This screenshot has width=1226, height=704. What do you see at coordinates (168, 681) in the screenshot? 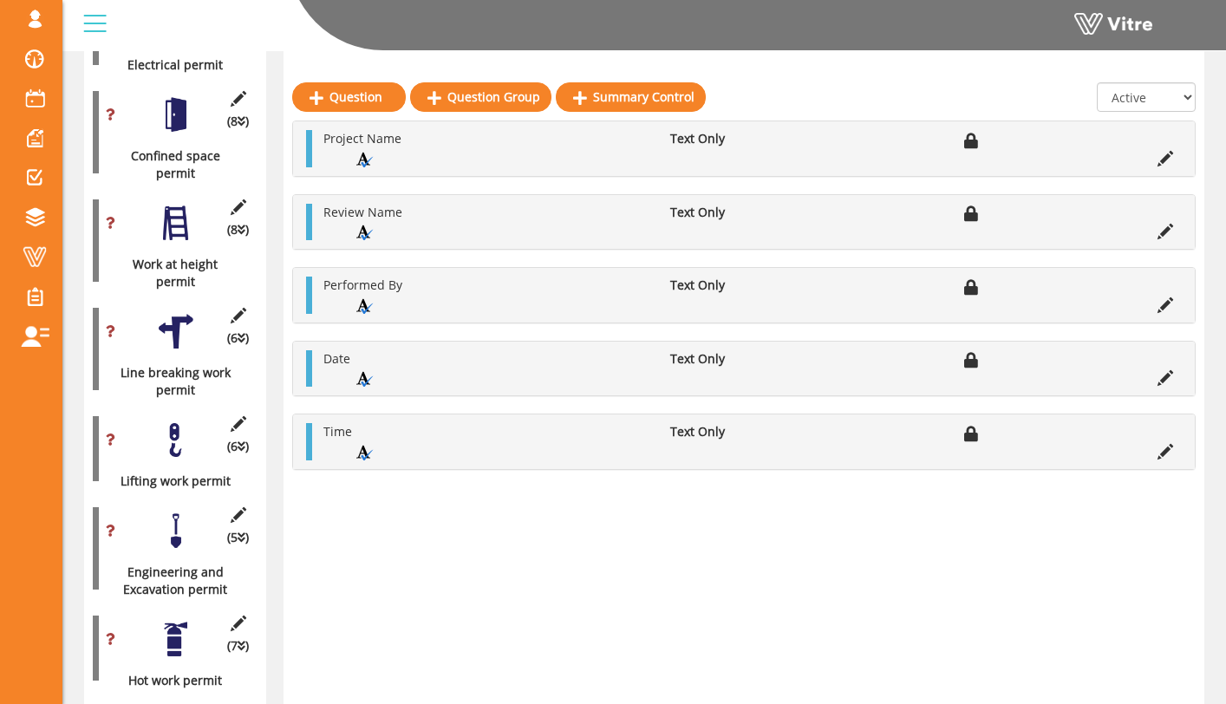
I see `div: Hot work permit` at bounding box center [168, 681].